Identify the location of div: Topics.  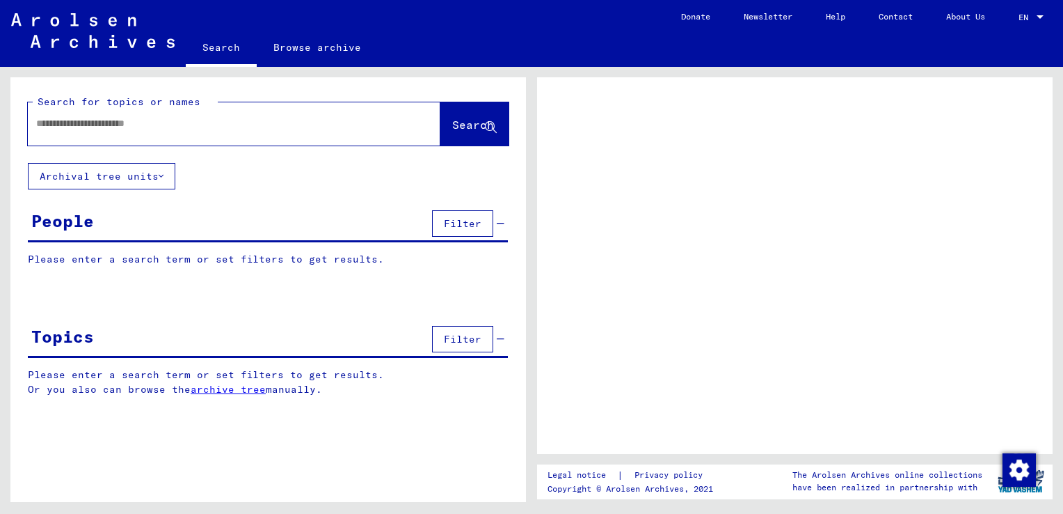
(63, 336).